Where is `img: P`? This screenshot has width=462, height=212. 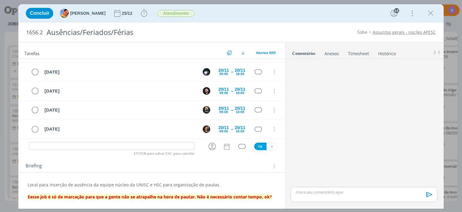 img: P is located at coordinates (206, 110).